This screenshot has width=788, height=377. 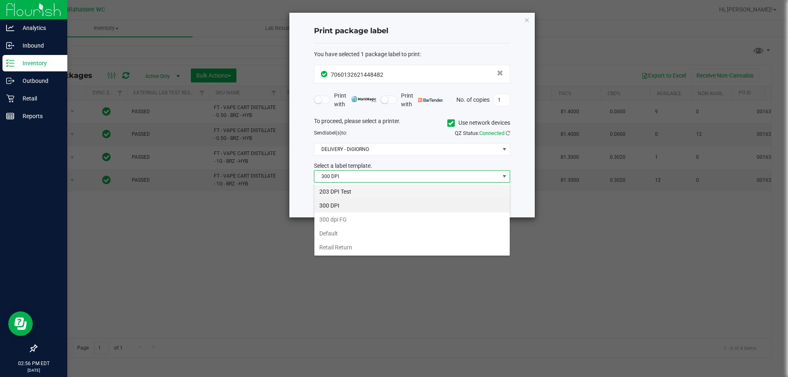 I want to click on div: To proceed, please select a printer., so click(x=412, y=123).